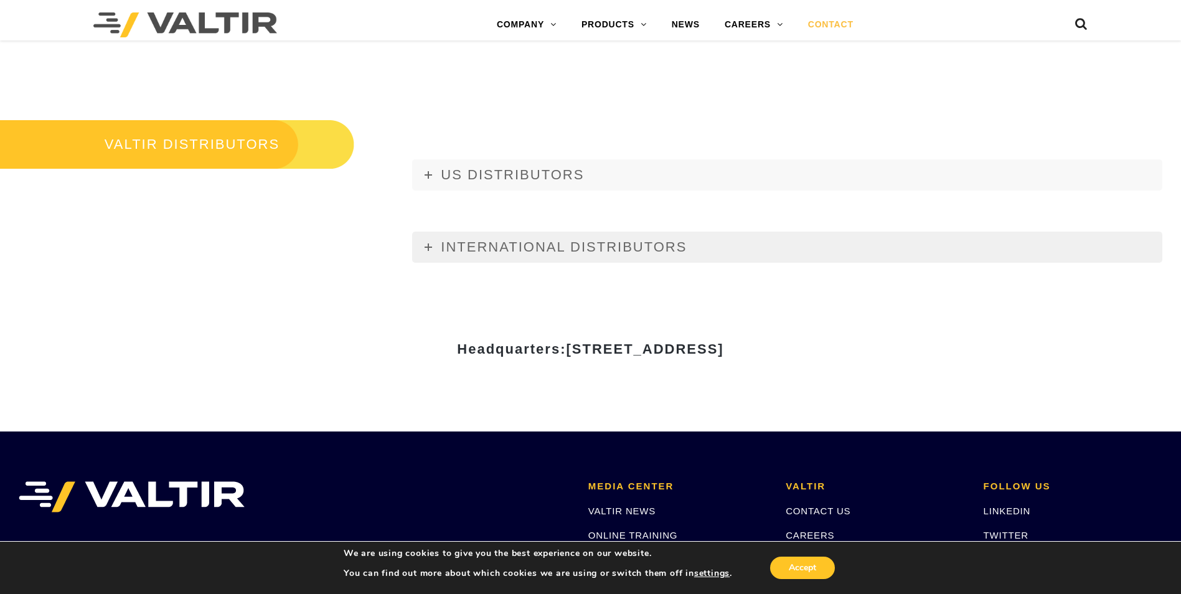 The height and width of the screenshot is (594, 1181). I want to click on a: CONTACT, so click(831, 25).